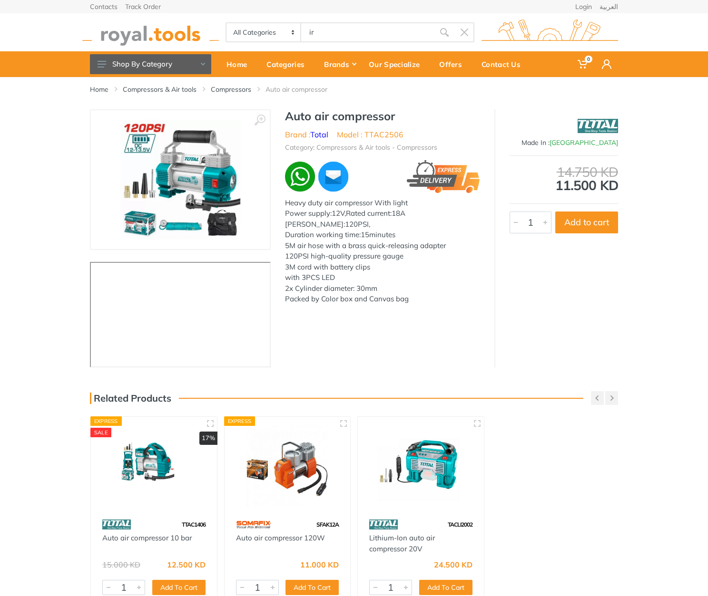 Image resolution: width=708 pixels, height=596 pixels. Describe the element at coordinates (563, 172) in the screenshot. I see `div: 14.750 KD` at that location.